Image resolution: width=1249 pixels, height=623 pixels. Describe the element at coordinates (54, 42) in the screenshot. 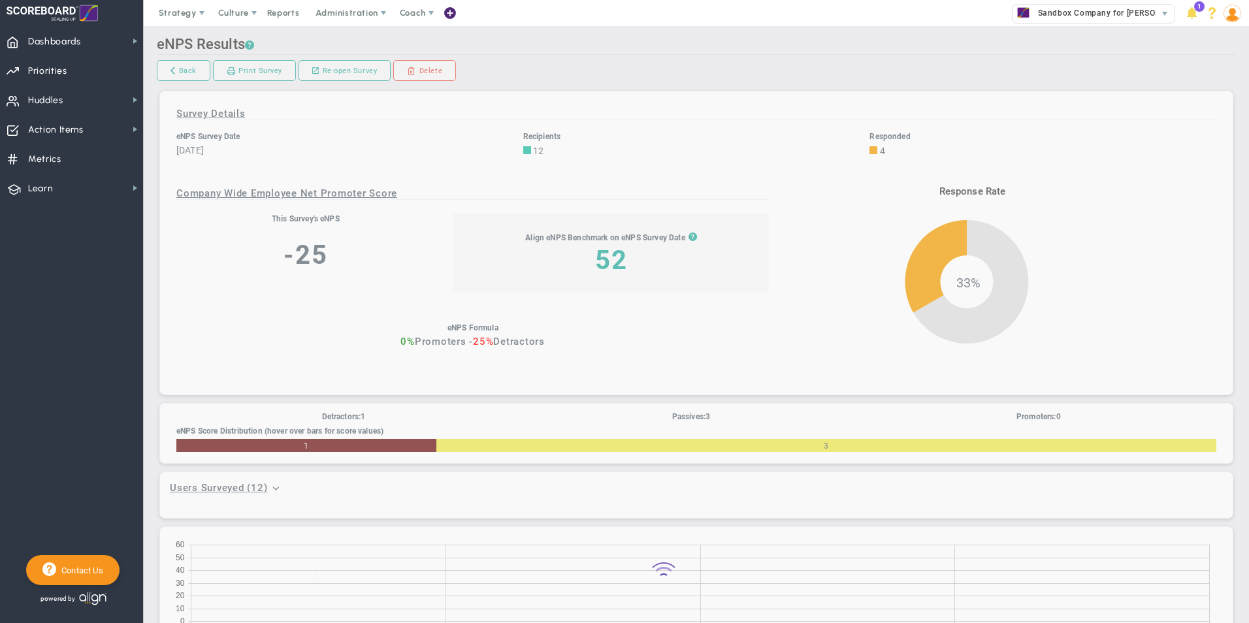

I see `span: Dashboards` at that location.